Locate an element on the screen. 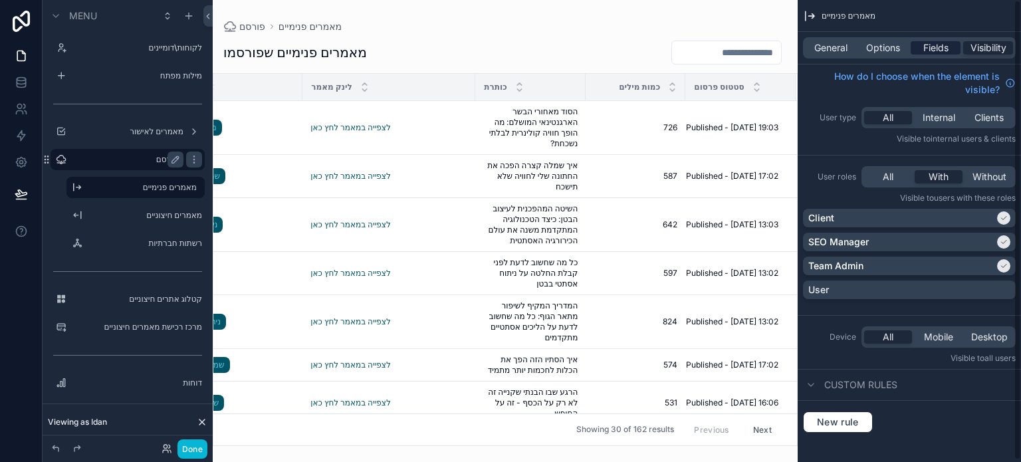 This screenshot has height=462, width=1021. label: Device is located at coordinates (829, 337).